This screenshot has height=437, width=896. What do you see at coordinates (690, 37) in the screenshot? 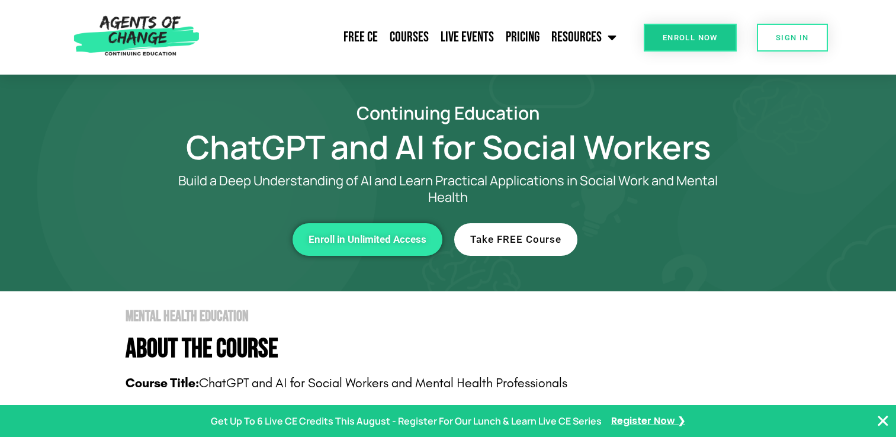
I see `a: Enroll Now` at bounding box center [690, 37].